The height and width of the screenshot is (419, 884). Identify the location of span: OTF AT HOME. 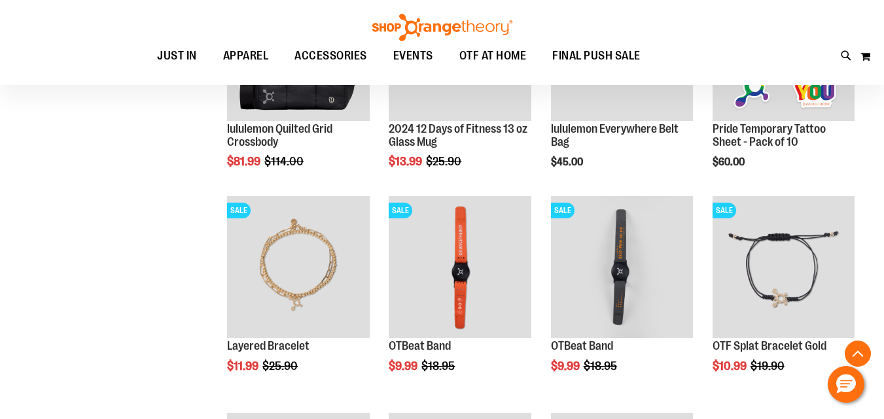
(492, 56).